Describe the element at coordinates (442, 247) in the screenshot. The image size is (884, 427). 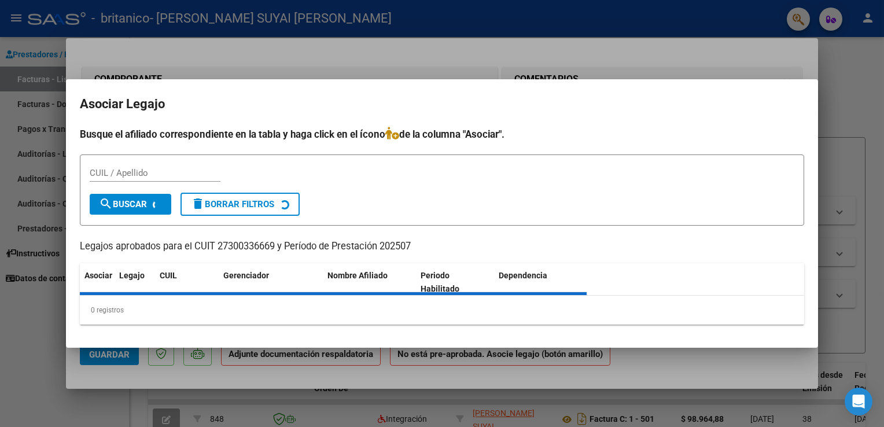
I see `p: Legajos aprobados para el CUIT 27300336669 y Período de Prestación 202507` at that location.